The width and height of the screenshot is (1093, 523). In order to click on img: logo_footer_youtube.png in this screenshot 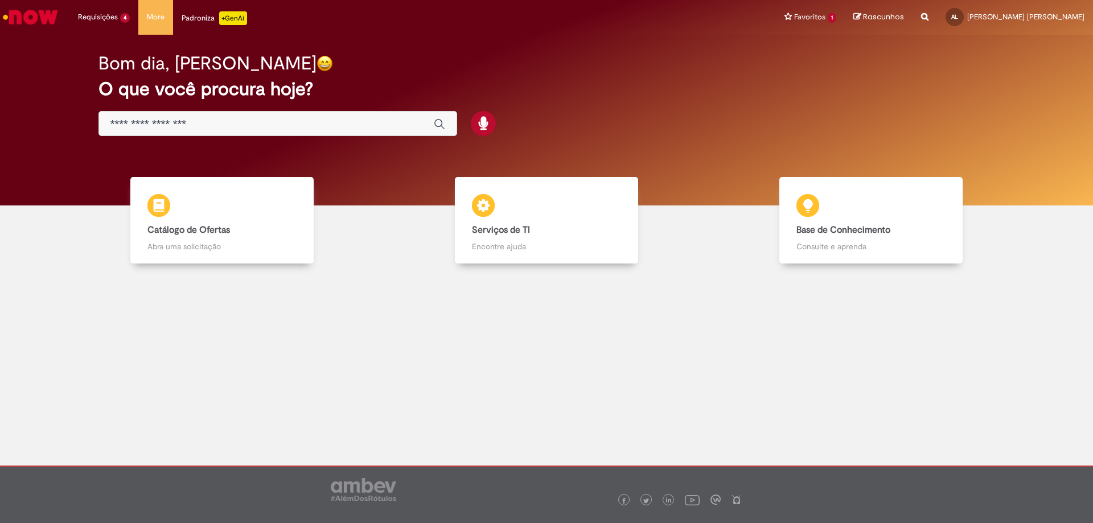, I will do `click(692, 500)`.